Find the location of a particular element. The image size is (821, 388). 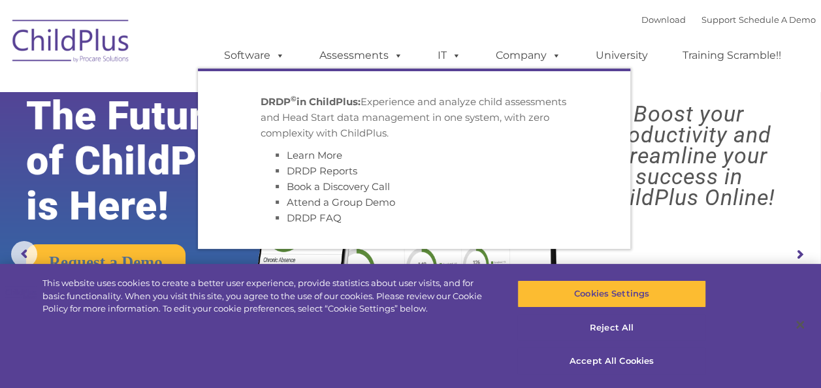

a: University is located at coordinates (622, 56).